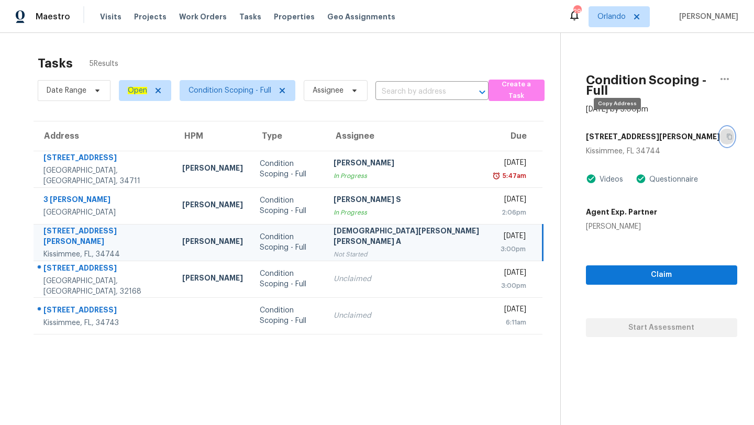  What do you see at coordinates (53, 17) in the screenshot?
I see `span: Maestro` at bounding box center [53, 17].